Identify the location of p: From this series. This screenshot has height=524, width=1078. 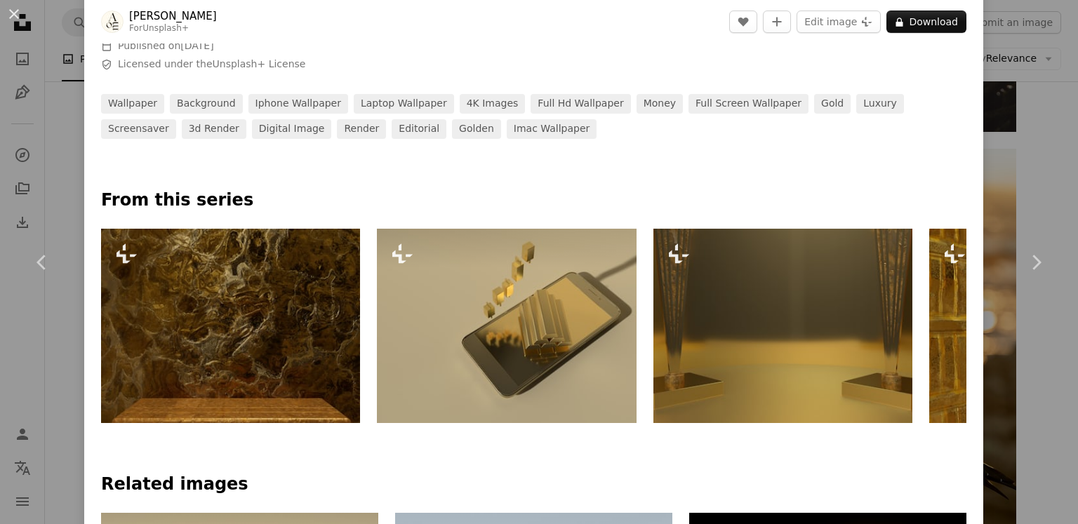
(533, 201).